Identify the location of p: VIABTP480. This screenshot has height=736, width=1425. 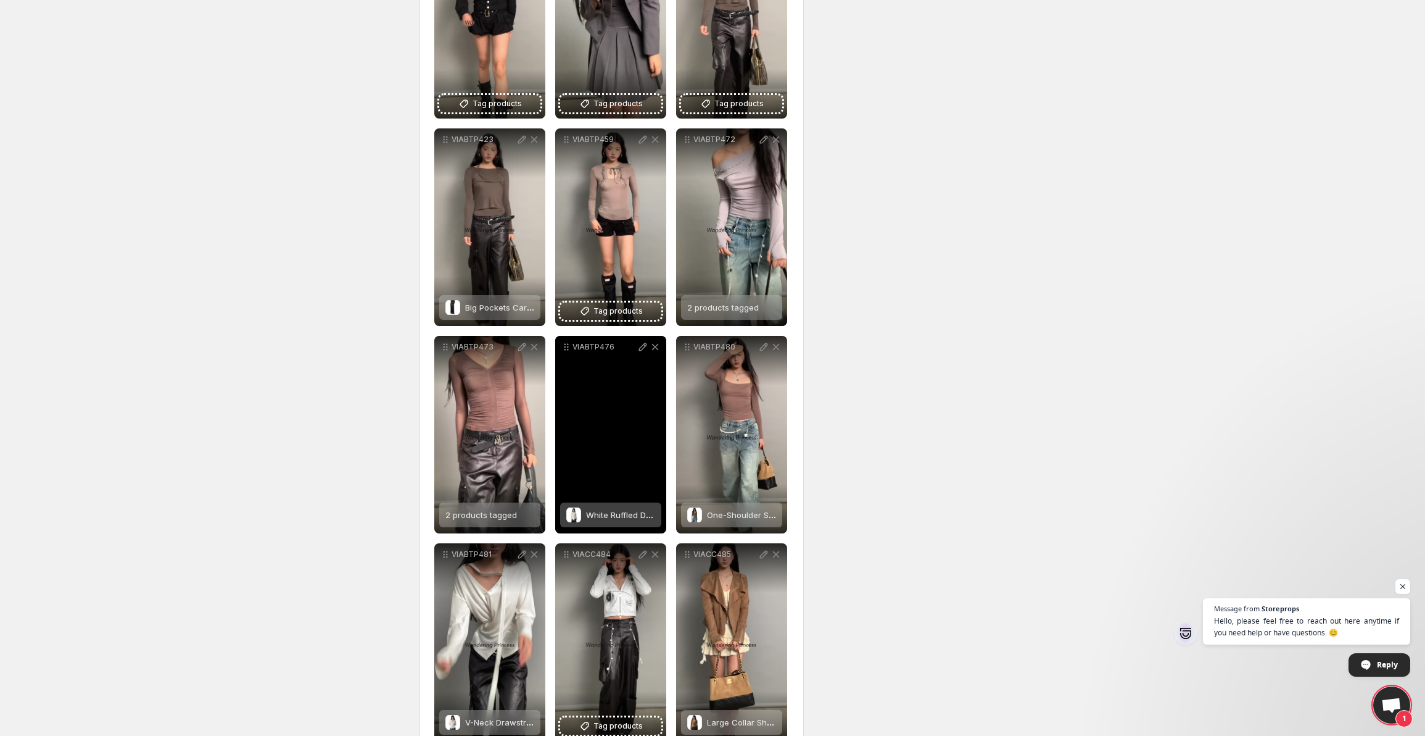
(726, 347).